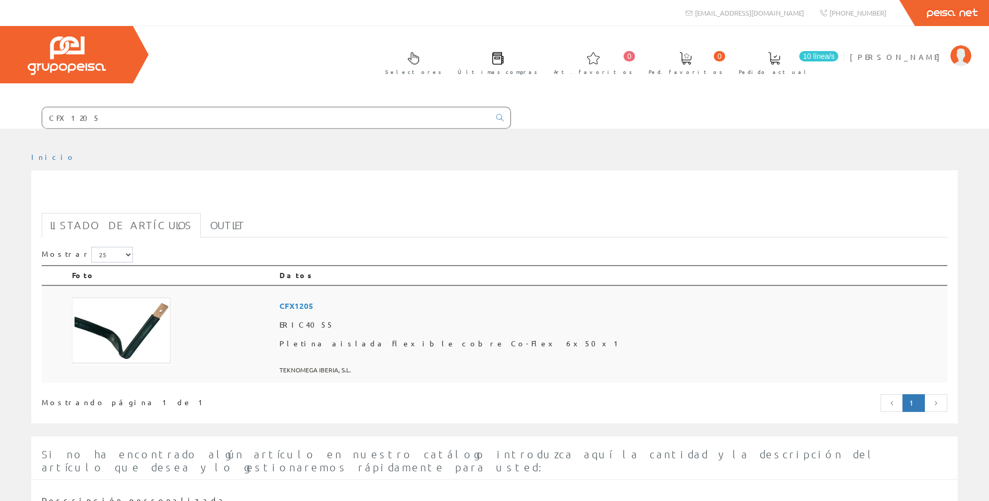 This screenshot has width=989, height=501. I want to click on img: Grupo Peisa, so click(67, 56).